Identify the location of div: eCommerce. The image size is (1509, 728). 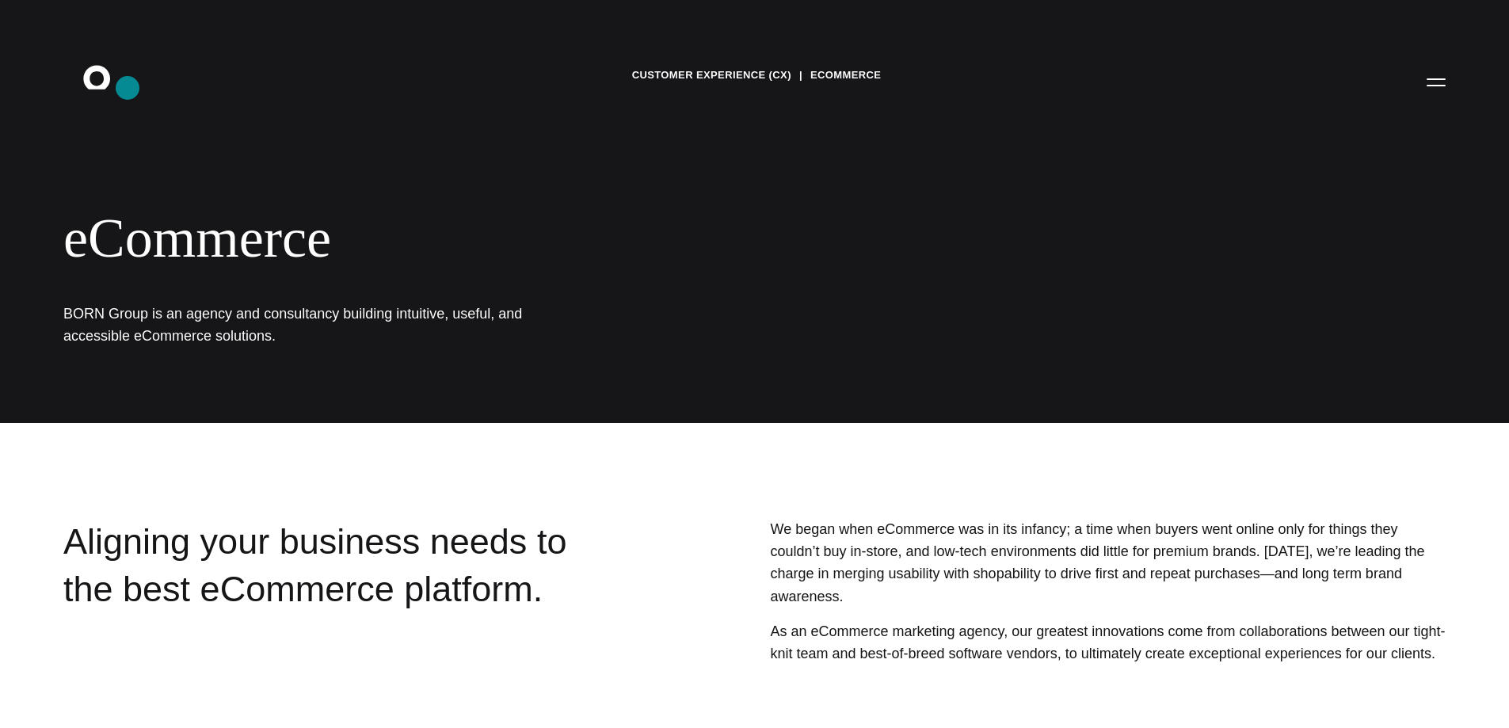
(515, 238).